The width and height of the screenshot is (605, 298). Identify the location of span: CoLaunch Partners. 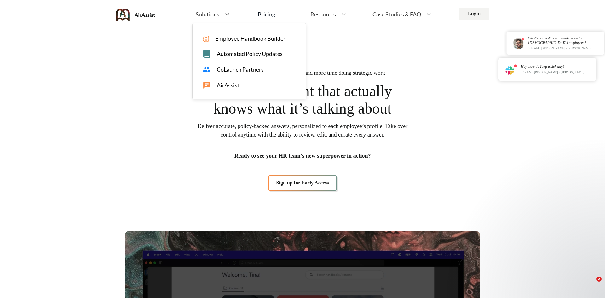
(240, 69).